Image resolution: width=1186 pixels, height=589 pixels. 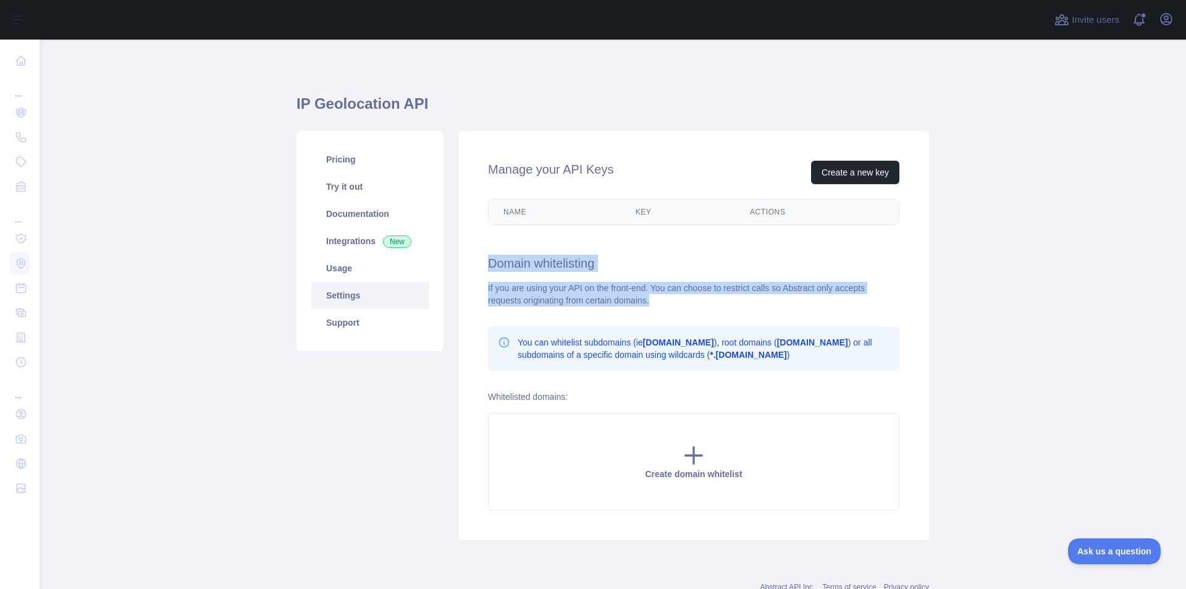 I want to click on a: Integrations New, so click(x=370, y=241).